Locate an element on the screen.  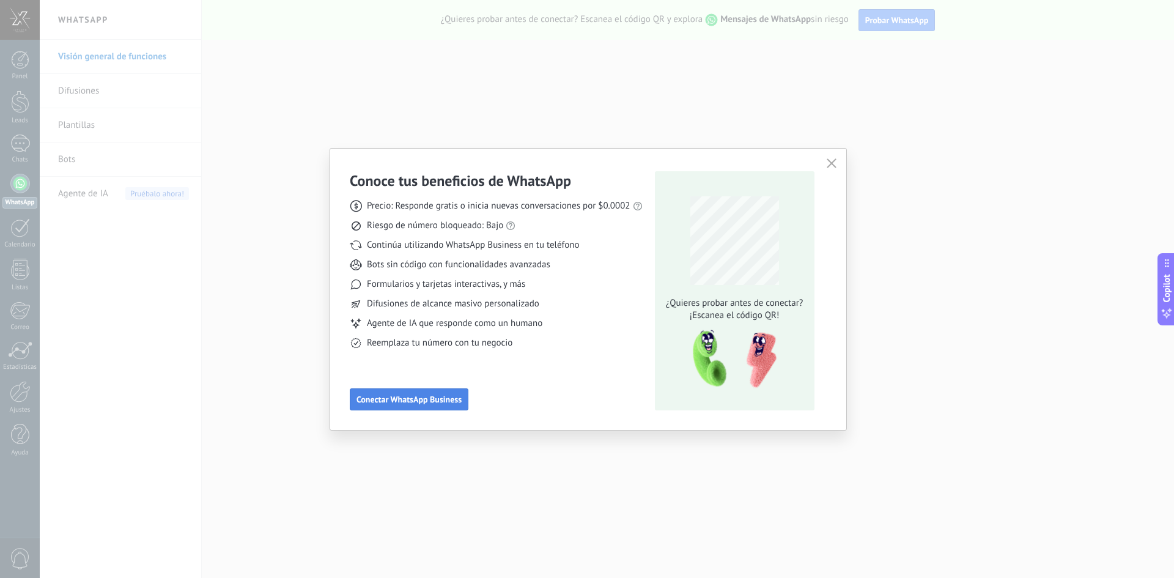
span: Continúa utilizando WhatsApp Business en tu teléfono is located at coordinates (473, 245).